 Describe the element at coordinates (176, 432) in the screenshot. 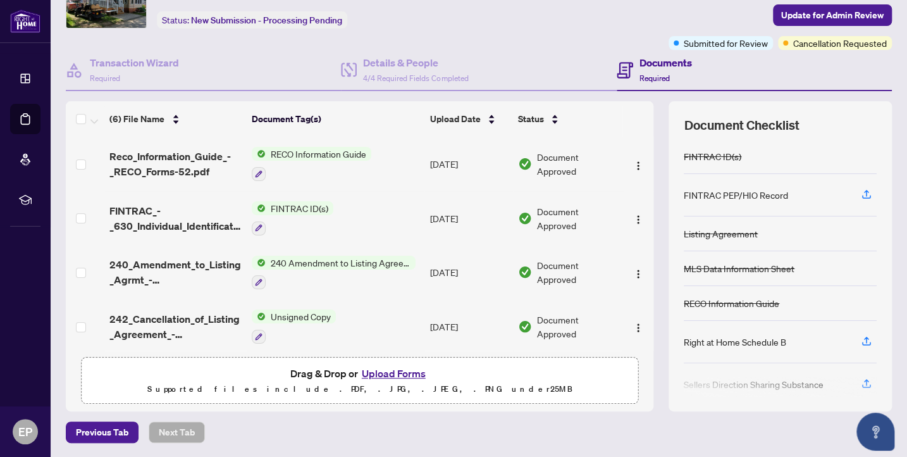

I see `button: Next Tab` at that location.